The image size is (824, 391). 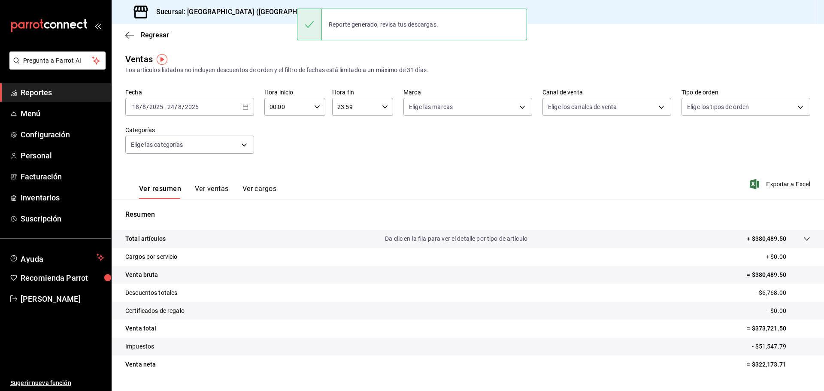 What do you see at coordinates (582, 107) in the screenshot?
I see `span: Elige los canales de venta` at bounding box center [582, 107].